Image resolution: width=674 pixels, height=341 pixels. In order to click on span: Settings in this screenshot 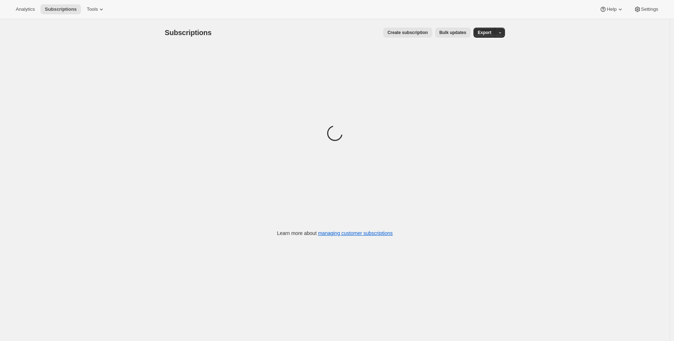, I will do `click(650, 9)`.